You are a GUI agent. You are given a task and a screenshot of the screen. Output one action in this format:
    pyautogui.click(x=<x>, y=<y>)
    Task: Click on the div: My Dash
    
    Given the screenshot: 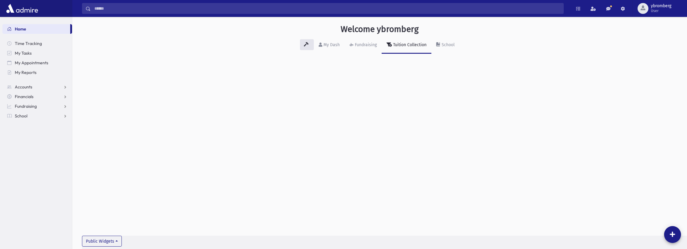 What is the action you would take?
    pyautogui.click(x=331, y=45)
    